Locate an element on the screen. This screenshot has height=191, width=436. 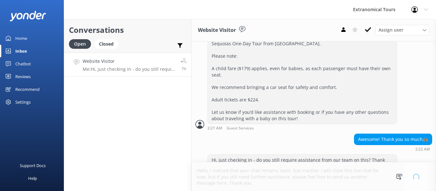
h2: Conversations is located at coordinates (128, 30).